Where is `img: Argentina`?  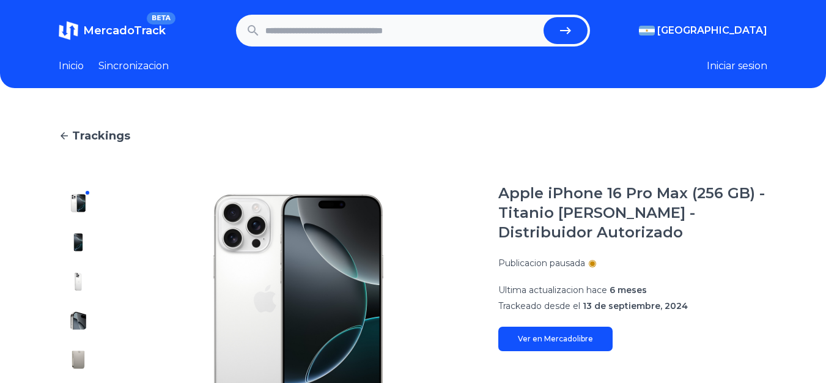 img: Argentina is located at coordinates (647, 31).